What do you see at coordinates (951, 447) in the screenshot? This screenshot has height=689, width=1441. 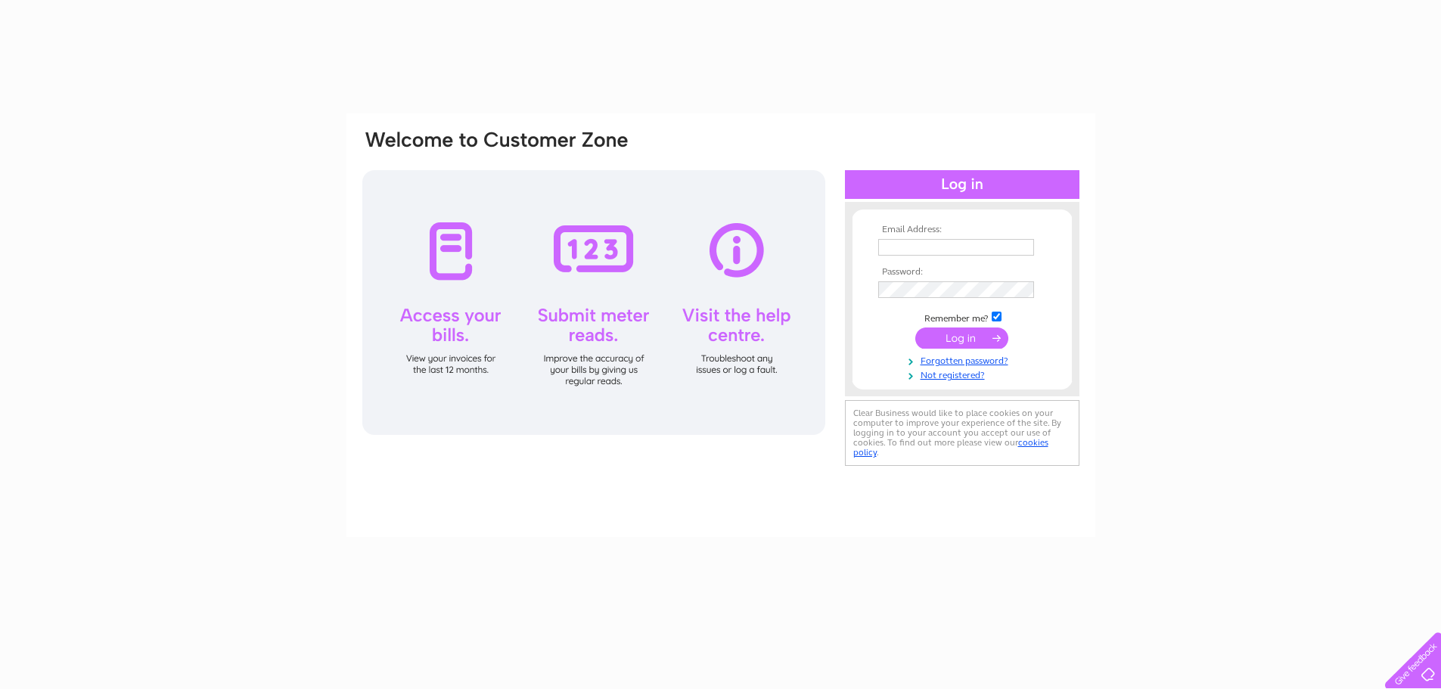 I see `a: cookies policy` at bounding box center [951, 447].